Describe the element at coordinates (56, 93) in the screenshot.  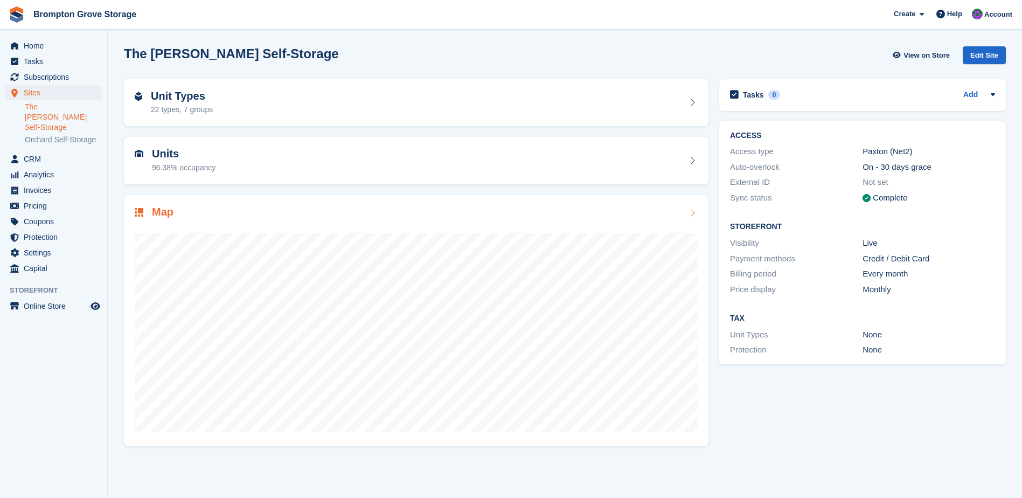
I see `span: Sites` at that location.